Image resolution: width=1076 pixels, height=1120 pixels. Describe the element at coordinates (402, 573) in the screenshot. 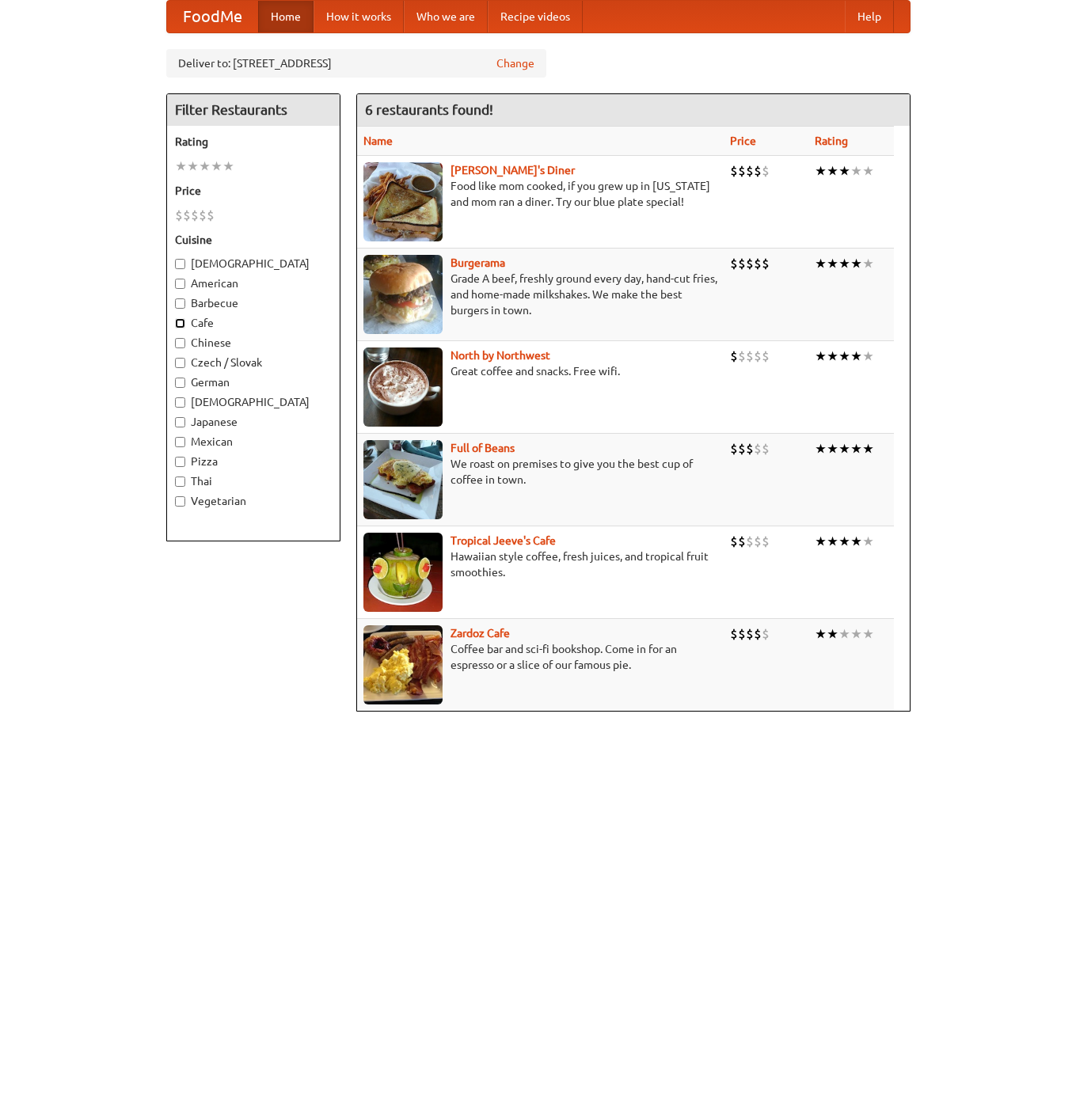

I see `img: jeeves.jpg` at that location.